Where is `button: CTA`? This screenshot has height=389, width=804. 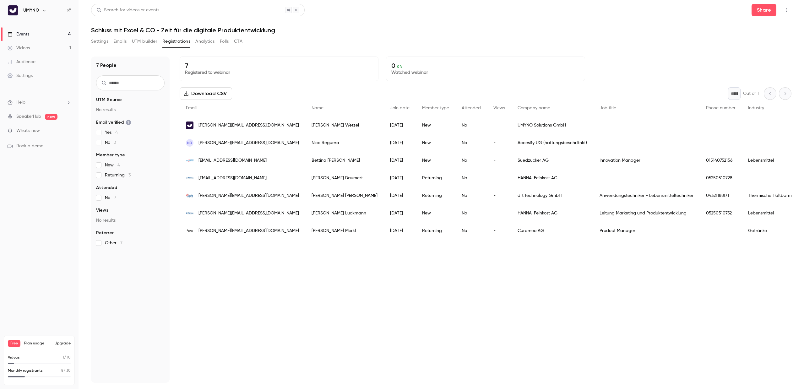 button: CTA is located at coordinates (238, 41).